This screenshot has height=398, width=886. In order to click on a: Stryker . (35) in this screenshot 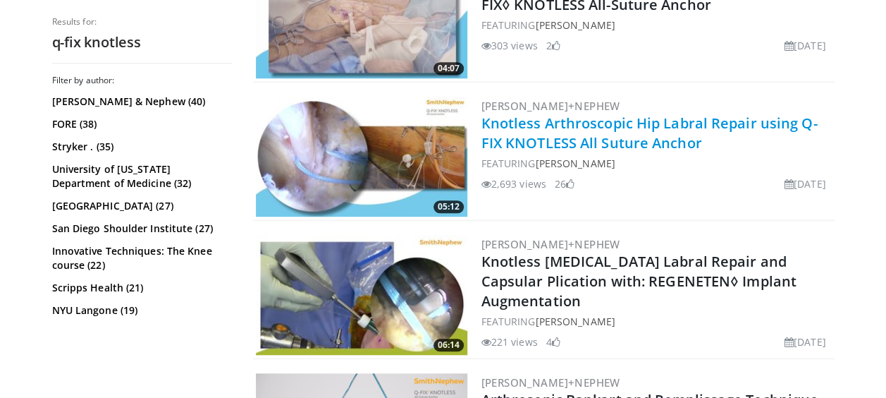, I will do `click(140, 147)`.